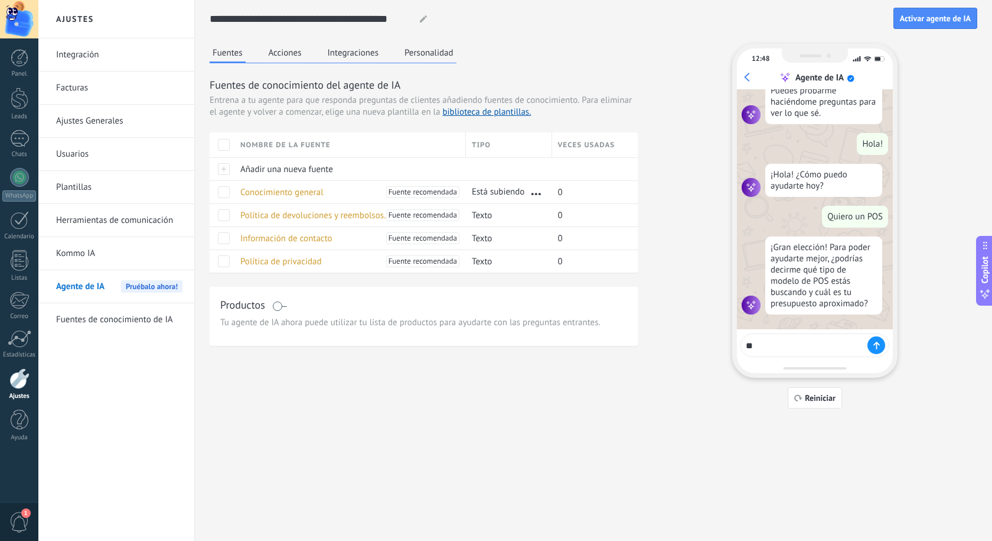  Describe the element at coordinates (119, 253) in the screenshot. I see `a: Kommo IA` at that location.